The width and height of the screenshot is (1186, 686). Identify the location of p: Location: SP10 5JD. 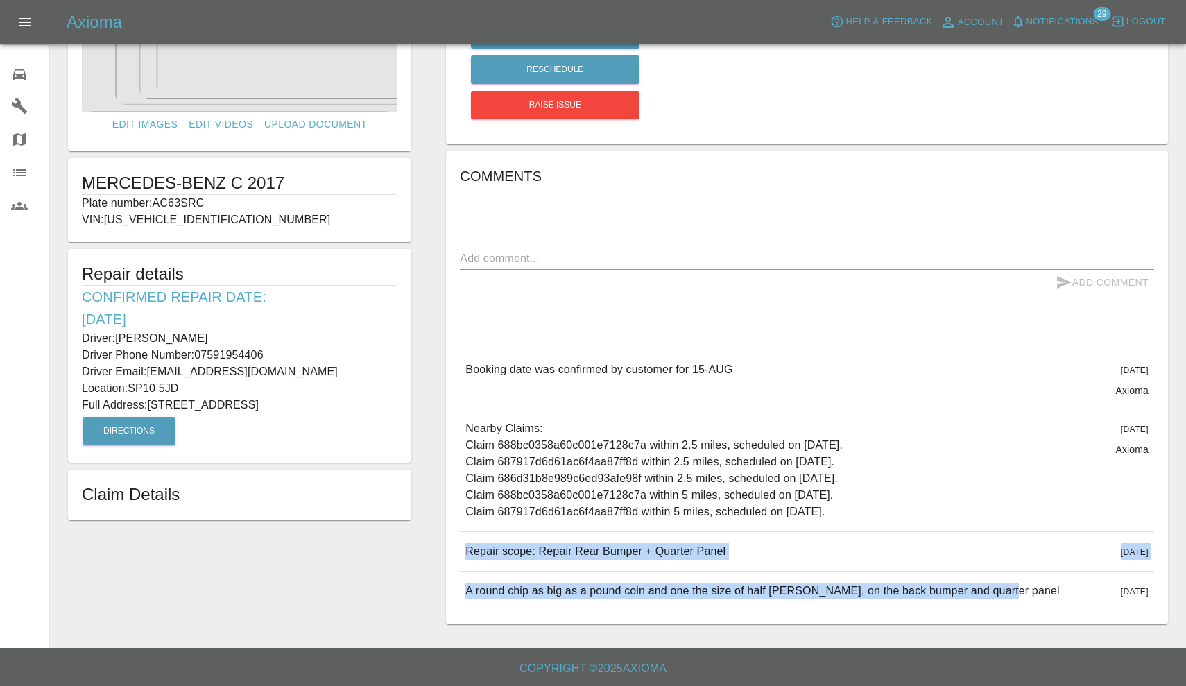
(239, 389).